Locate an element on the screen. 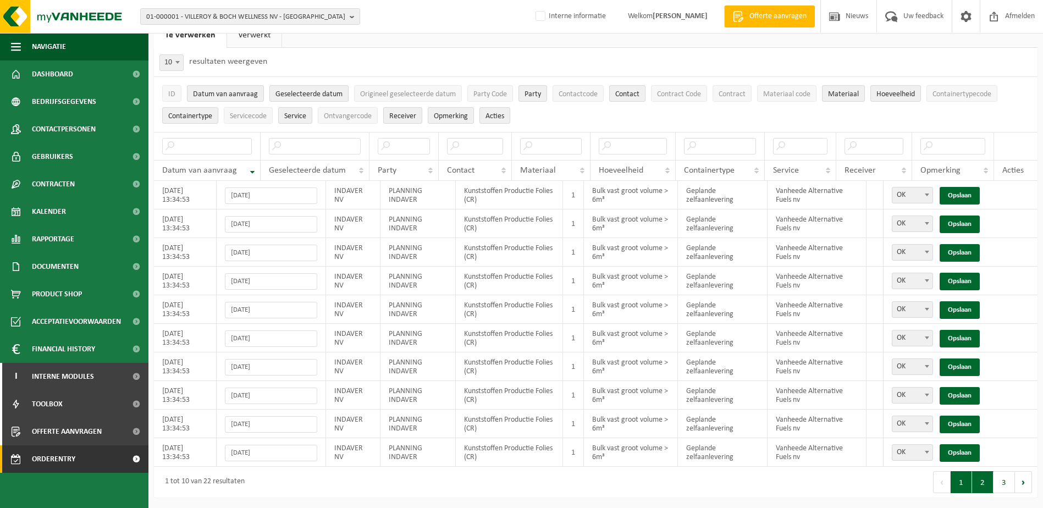 This screenshot has height=508, width=1043. button: Origineel geselecteerde datumOrigineel geselecteerde datum: Activate to sort is located at coordinates (408, 93).